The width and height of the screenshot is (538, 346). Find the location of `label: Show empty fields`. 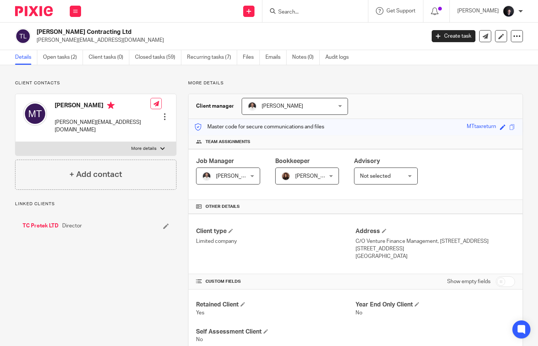

label: Show empty fields is located at coordinates (468, 282).